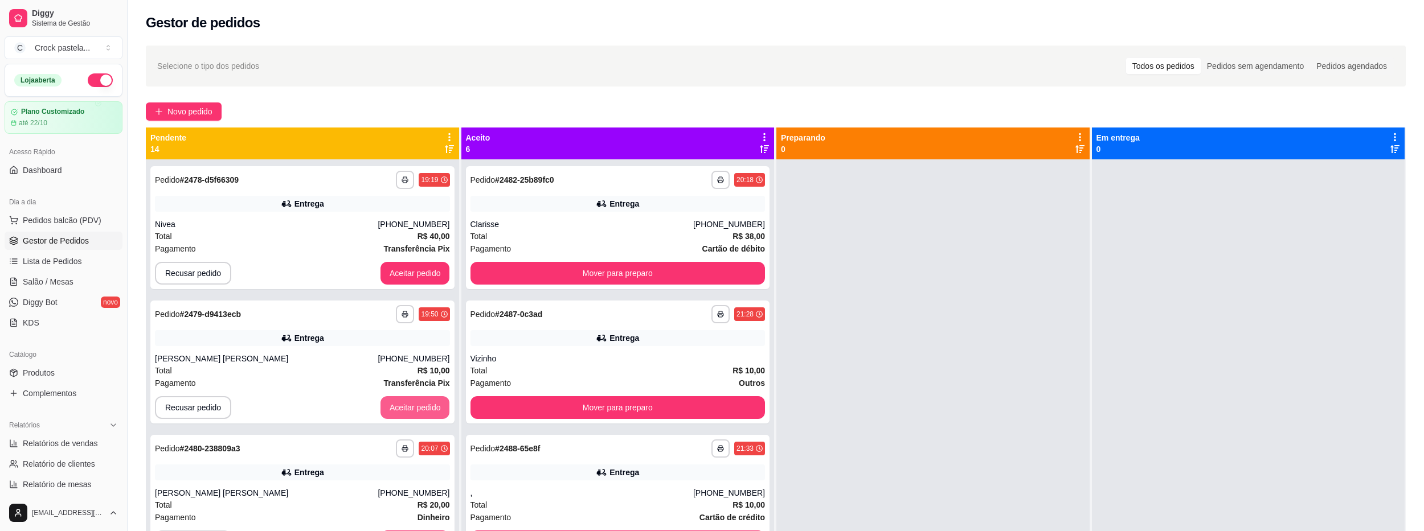 The height and width of the screenshot is (531, 1424). I want to click on strong: Cartão de débito, so click(734, 249).